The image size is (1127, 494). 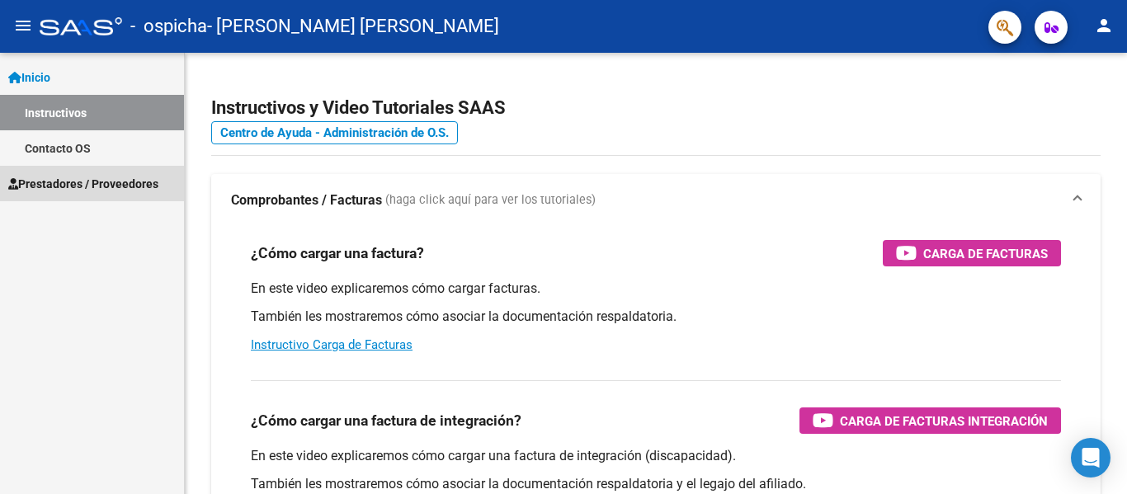 I want to click on mat-icon: person, so click(x=1104, y=26).